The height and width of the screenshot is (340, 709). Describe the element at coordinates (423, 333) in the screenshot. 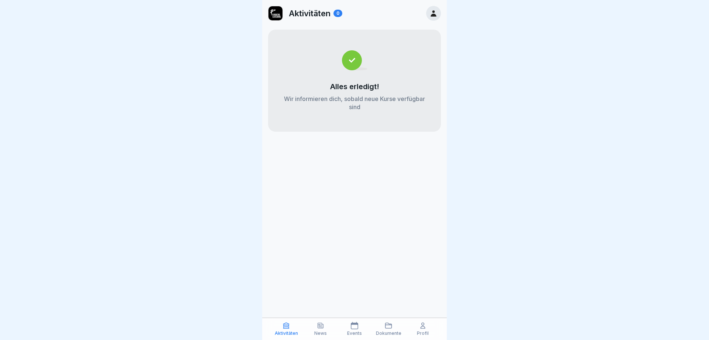

I see `p: Profil` at that location.